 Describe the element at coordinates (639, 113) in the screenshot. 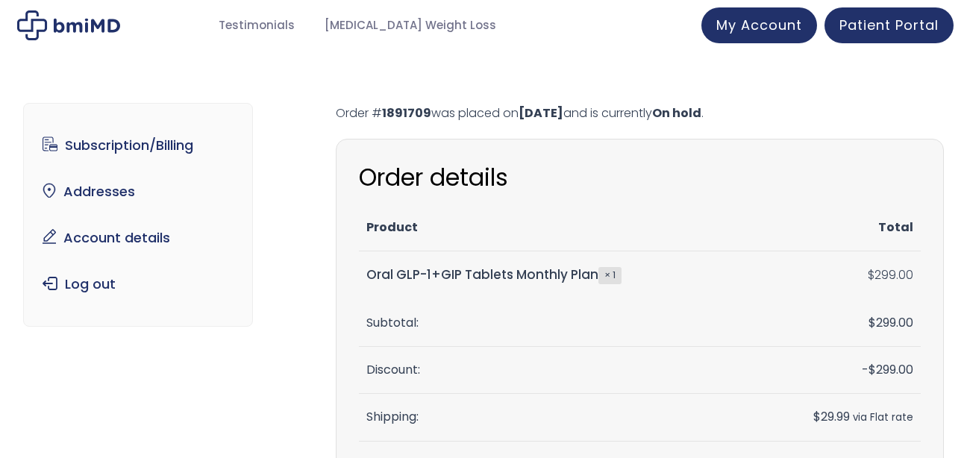

I see `p: Order # was placed on and is currently .` at that location.